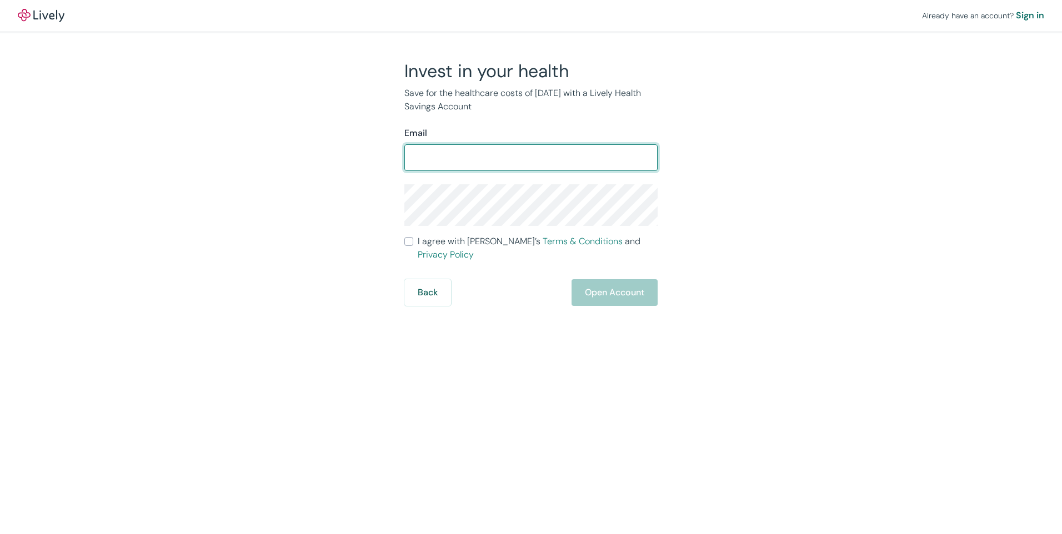  Describe the element at coordinates (582, 241) in the screenshot. I see `a: Terms & Conditions` at that location.